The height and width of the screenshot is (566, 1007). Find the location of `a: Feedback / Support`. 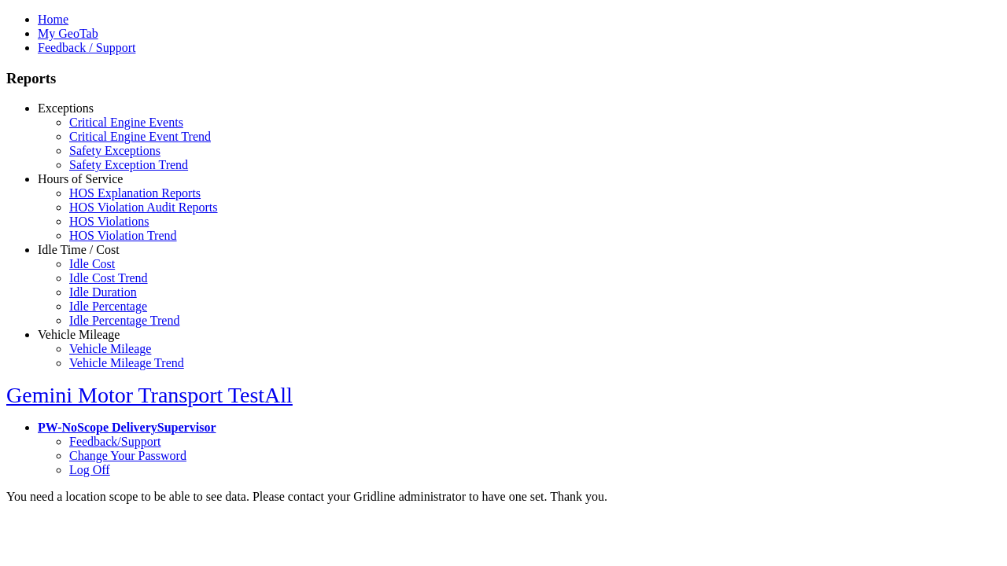

a: Feedback / Support is located at coordinates (87, 47).